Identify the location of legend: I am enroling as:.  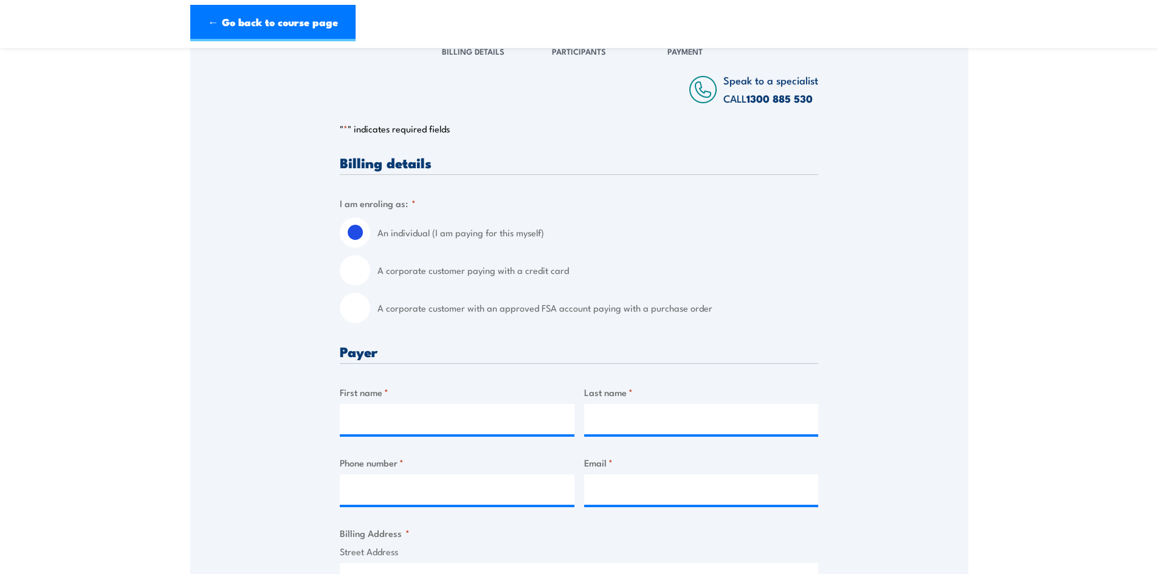
(377, 203).